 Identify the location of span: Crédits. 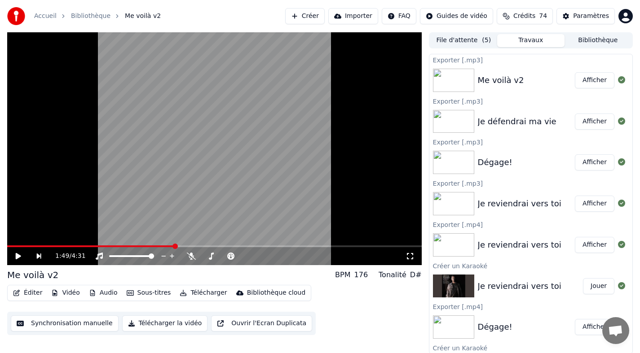
(524, 16).